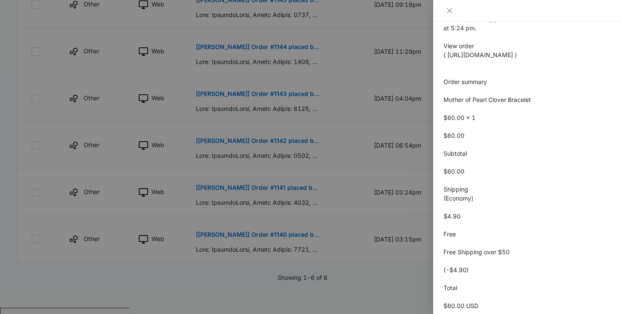 This screenshot has height=314, width=621. What do you see at coordinates (460, 28) in the screenshot?
I see `span: at 5:24 pm.` at bounding box center [460, 28].